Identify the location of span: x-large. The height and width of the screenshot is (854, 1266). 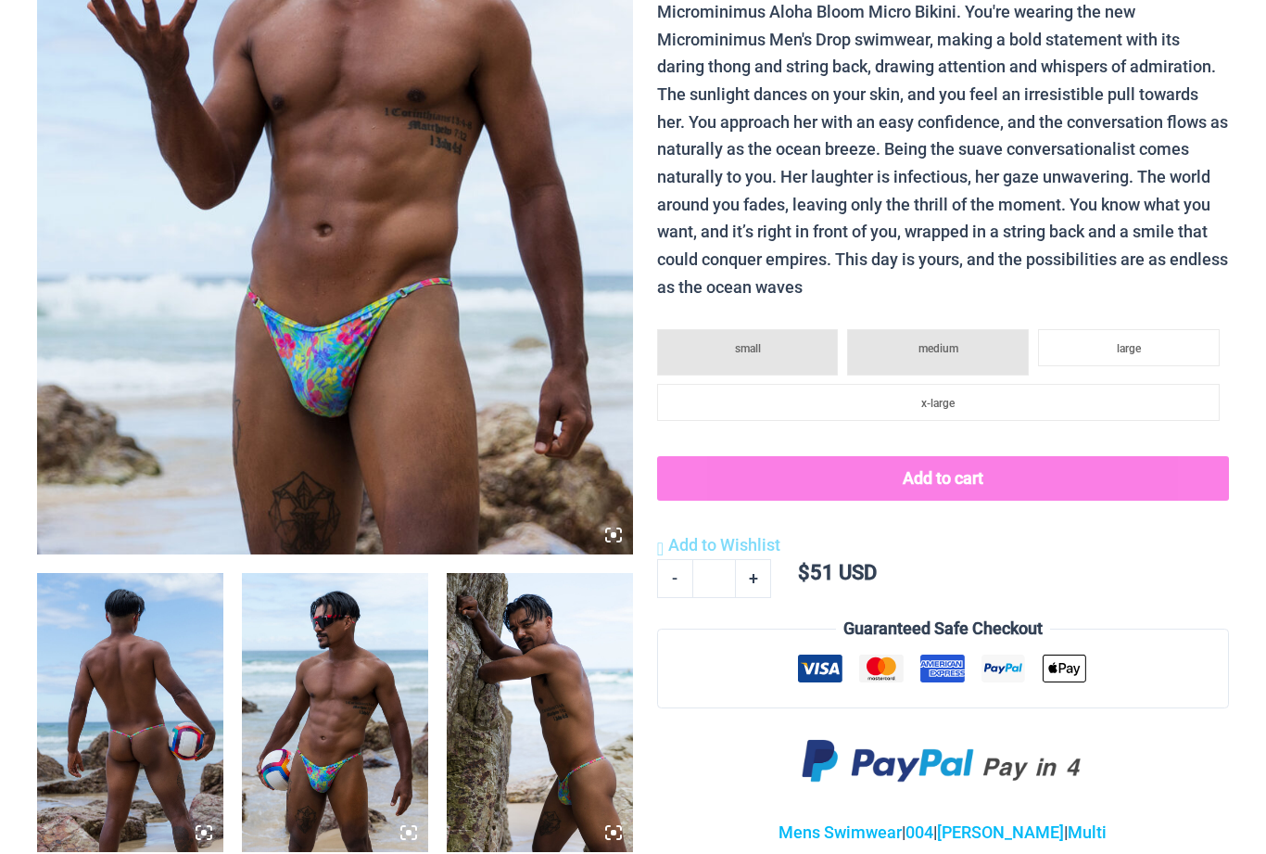
(938, 403).